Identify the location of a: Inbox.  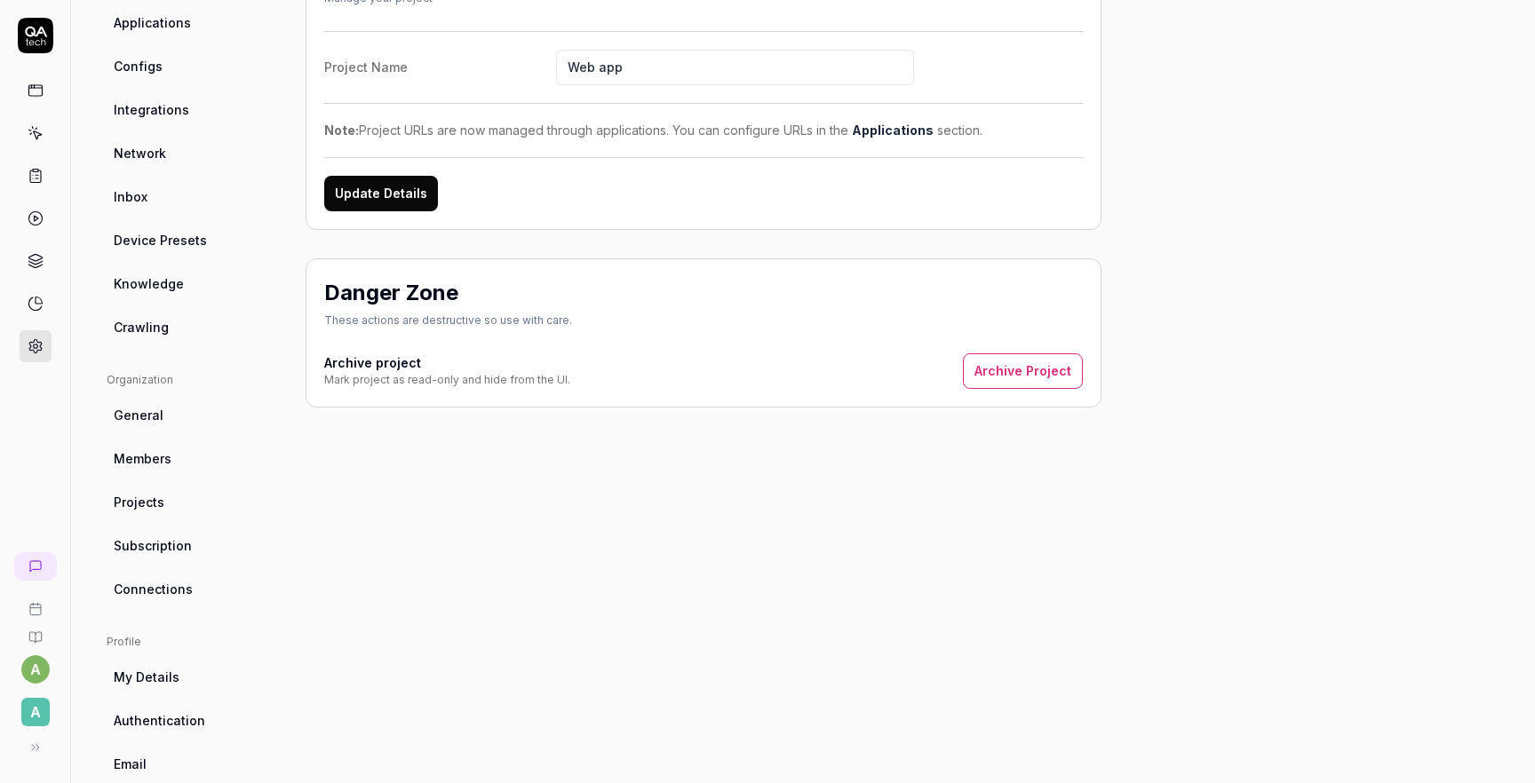
(192, 196).